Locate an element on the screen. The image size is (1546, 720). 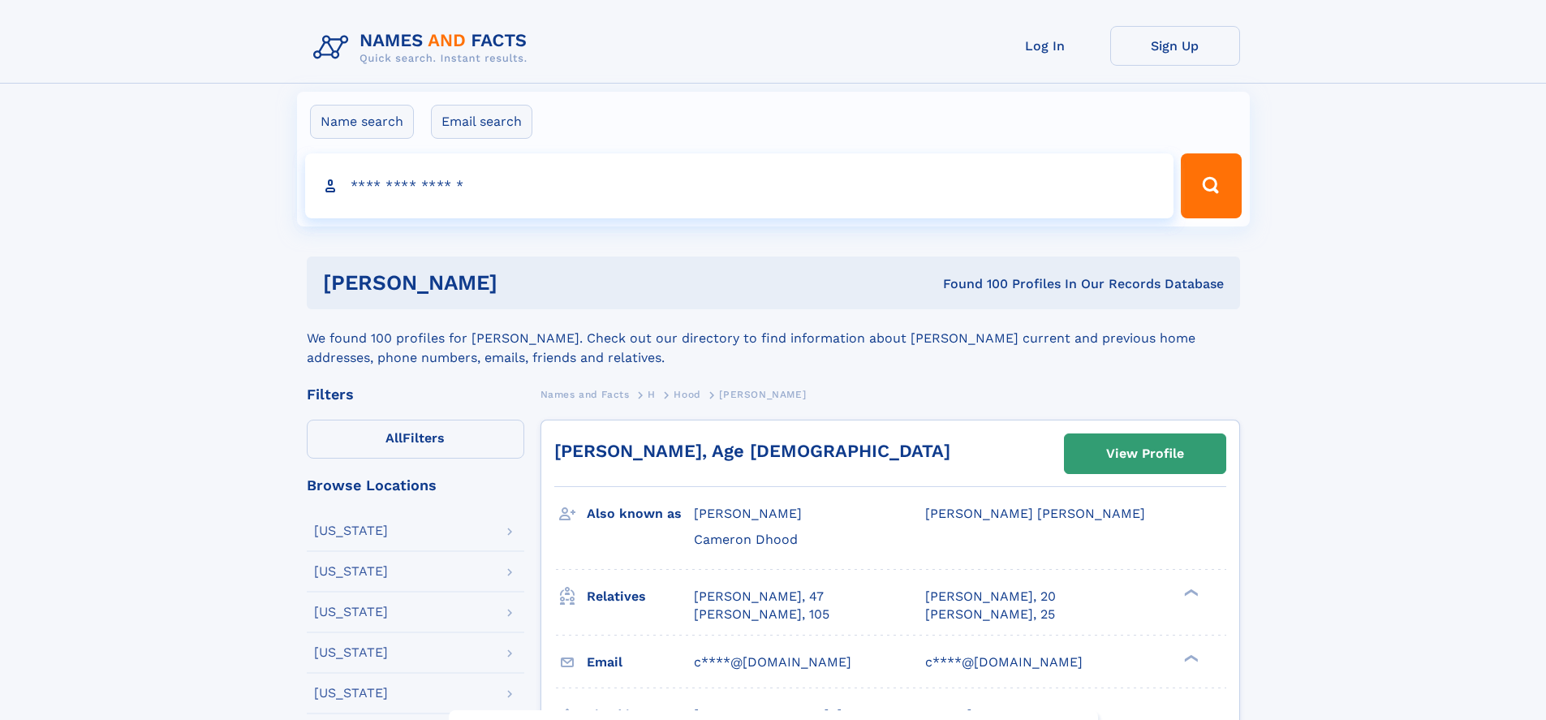
label: Name search is located at coordinates (362, 122).